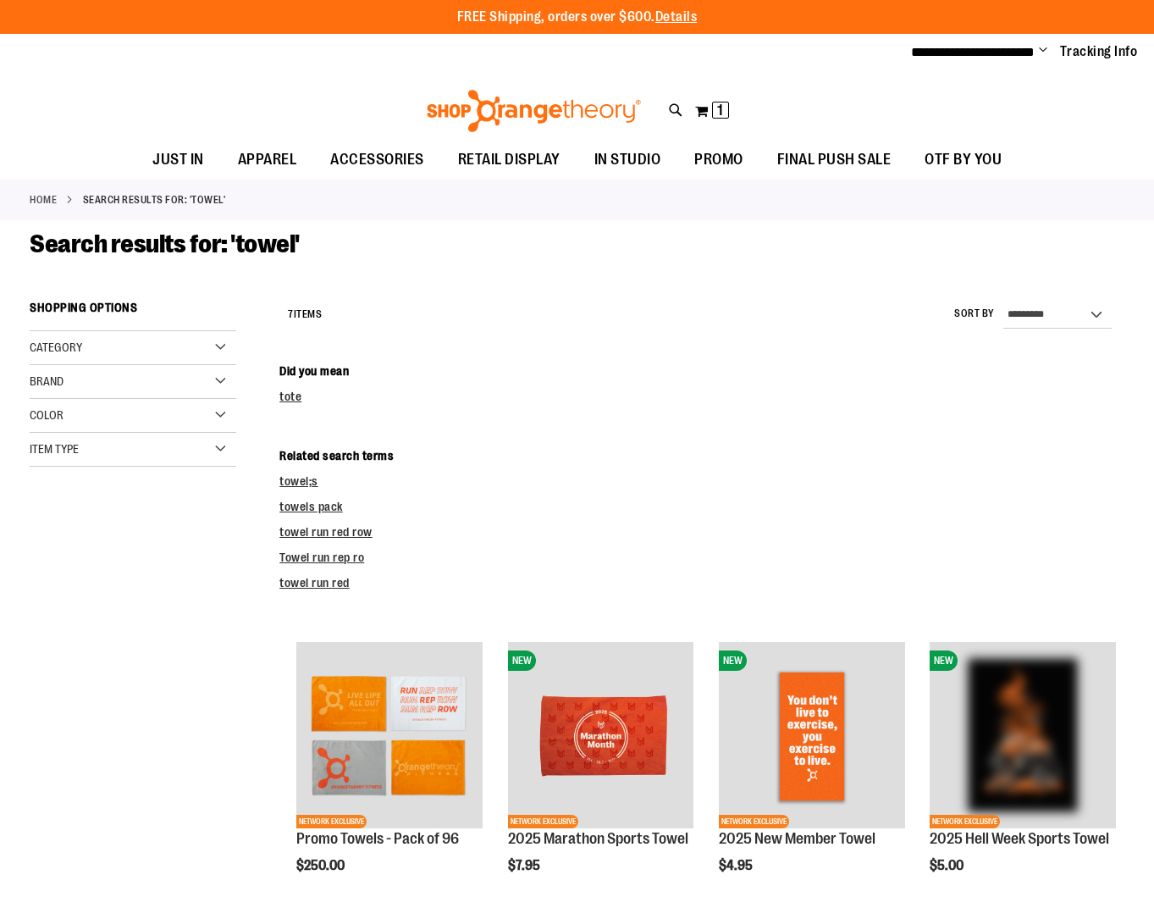 The height and width of the screenshot is (908, 1154). Describe the element at coordinates (290, 396) in the screenshot. I see `a: tote` at that location.